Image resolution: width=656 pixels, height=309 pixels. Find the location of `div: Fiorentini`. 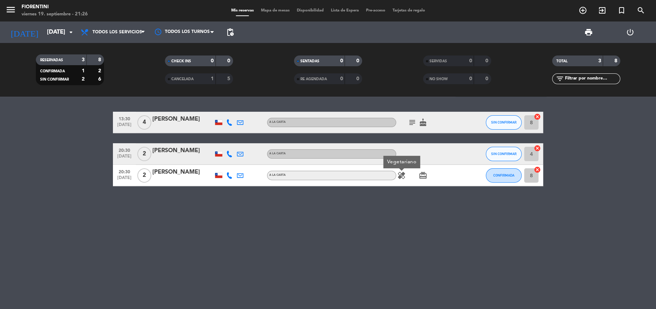

div: Fiorentini is located at coordinates (54, 7).